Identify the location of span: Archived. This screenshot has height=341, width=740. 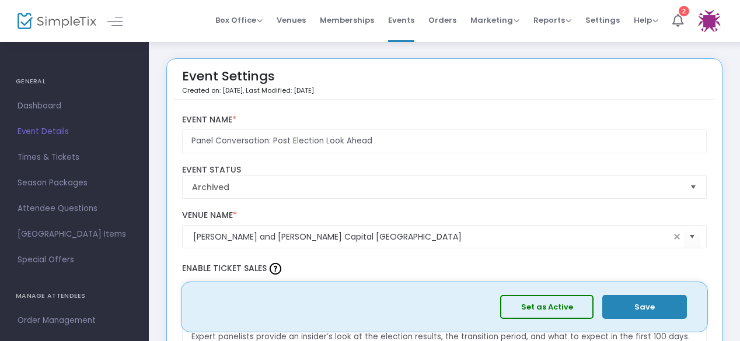
(437, 187).